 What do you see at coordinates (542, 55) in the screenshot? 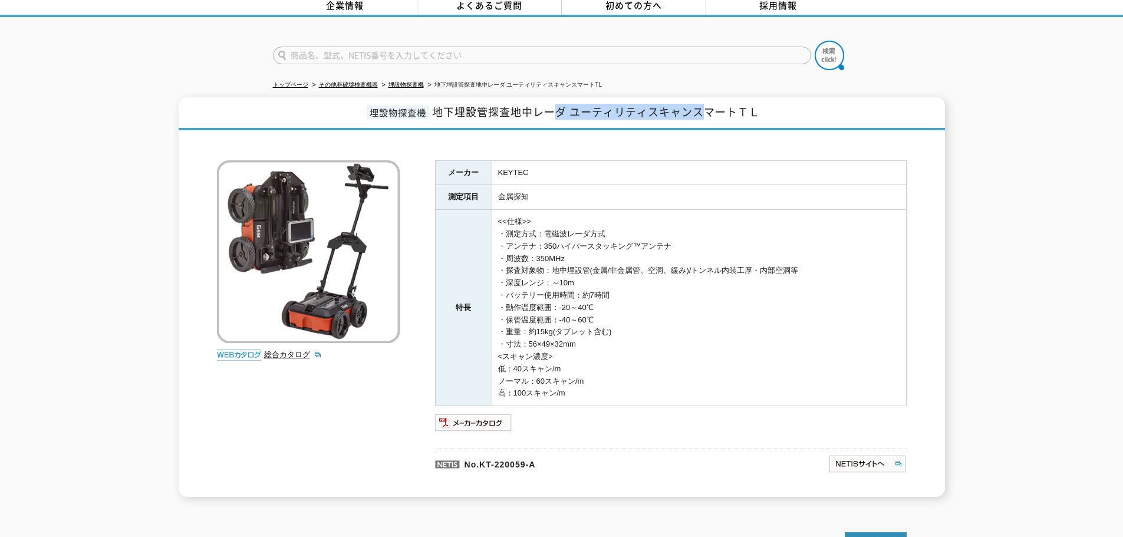
I see `input: 商品名、型式、NETIS番号を入力してください` at bounding box center [542, 55].